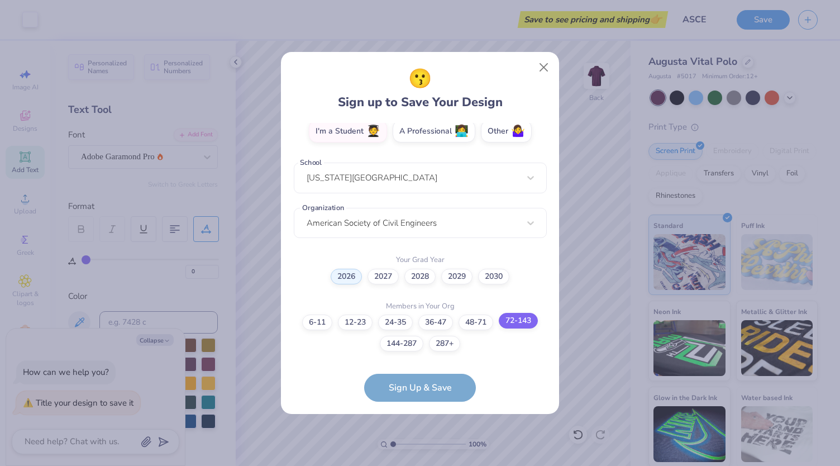 The width and height of the screenshot is (840, 466). What do you see at coordinates (355, 322) in the screenshot?
I see `label: 12-23` at bounding box center [355, 322].